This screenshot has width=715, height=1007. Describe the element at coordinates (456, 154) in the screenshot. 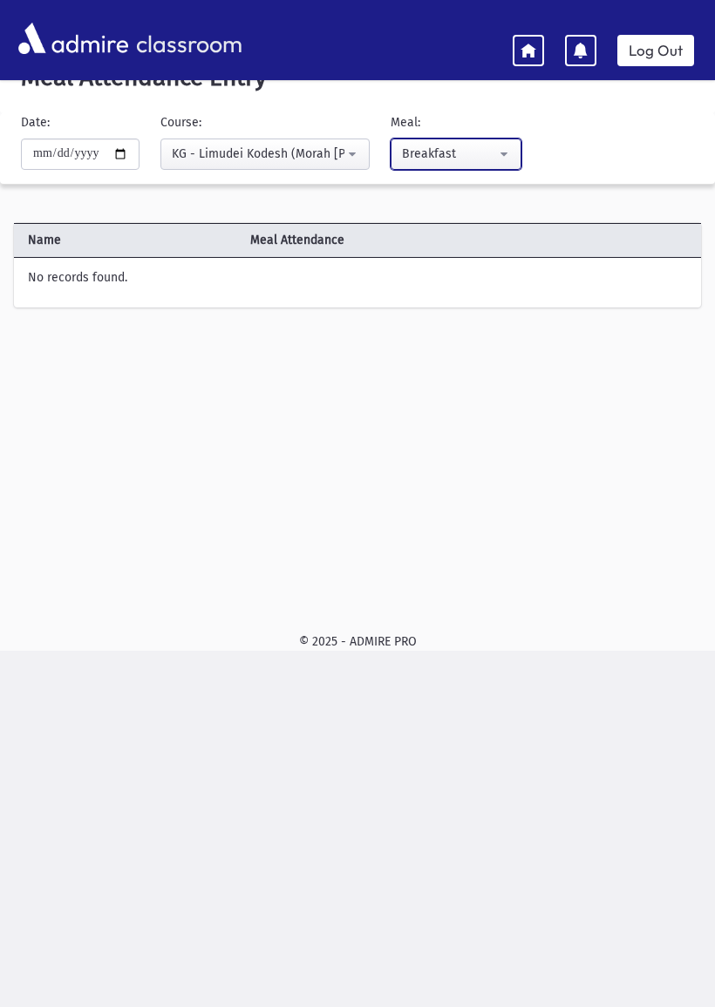

I see `button: Breakfast` at that location.